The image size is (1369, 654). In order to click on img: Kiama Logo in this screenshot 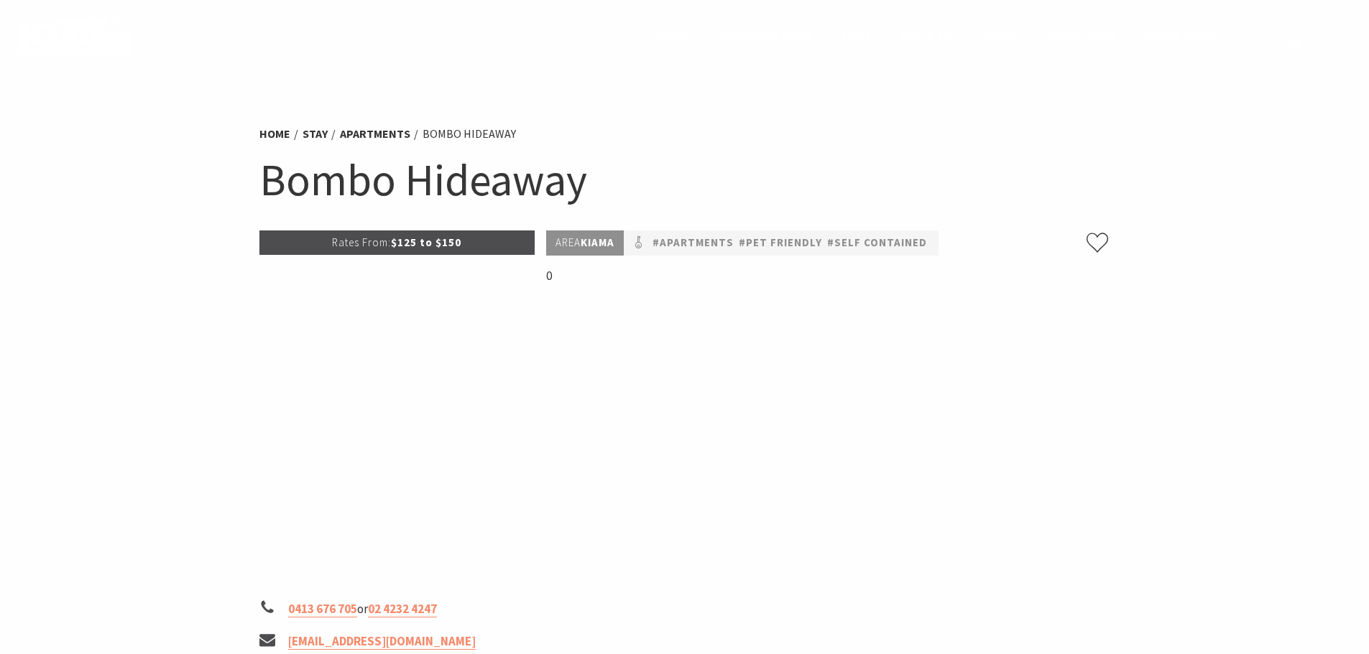, I will do `click(75, 37)`.